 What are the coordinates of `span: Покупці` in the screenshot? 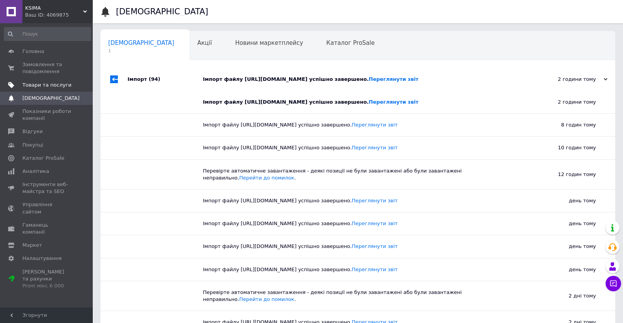 It's located at (33, 145).